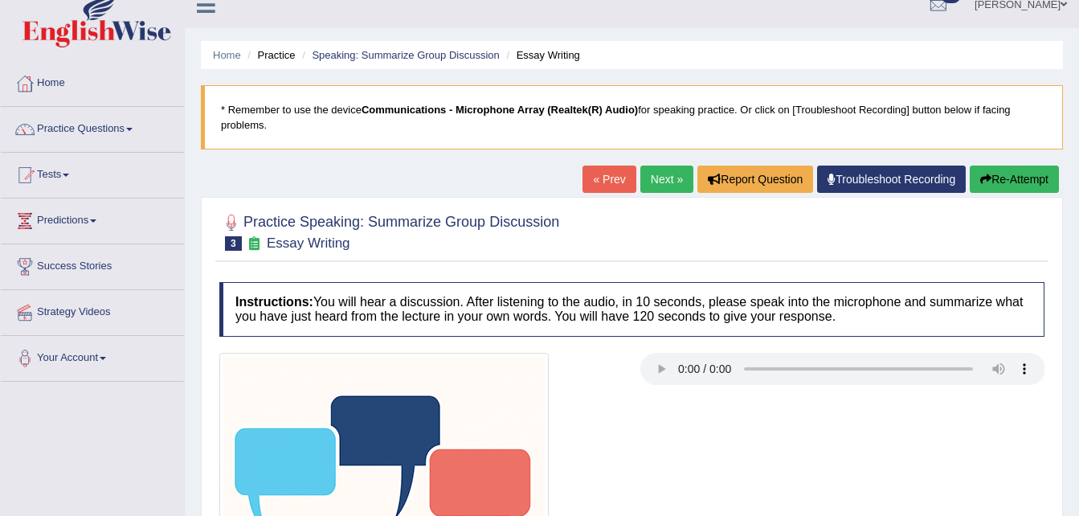 This screenshot has width=1079, height=516. What do you see at coordinates (274, 301) in the screenshot?
I see `b: Instructions:` at bounding box center [274, 301].